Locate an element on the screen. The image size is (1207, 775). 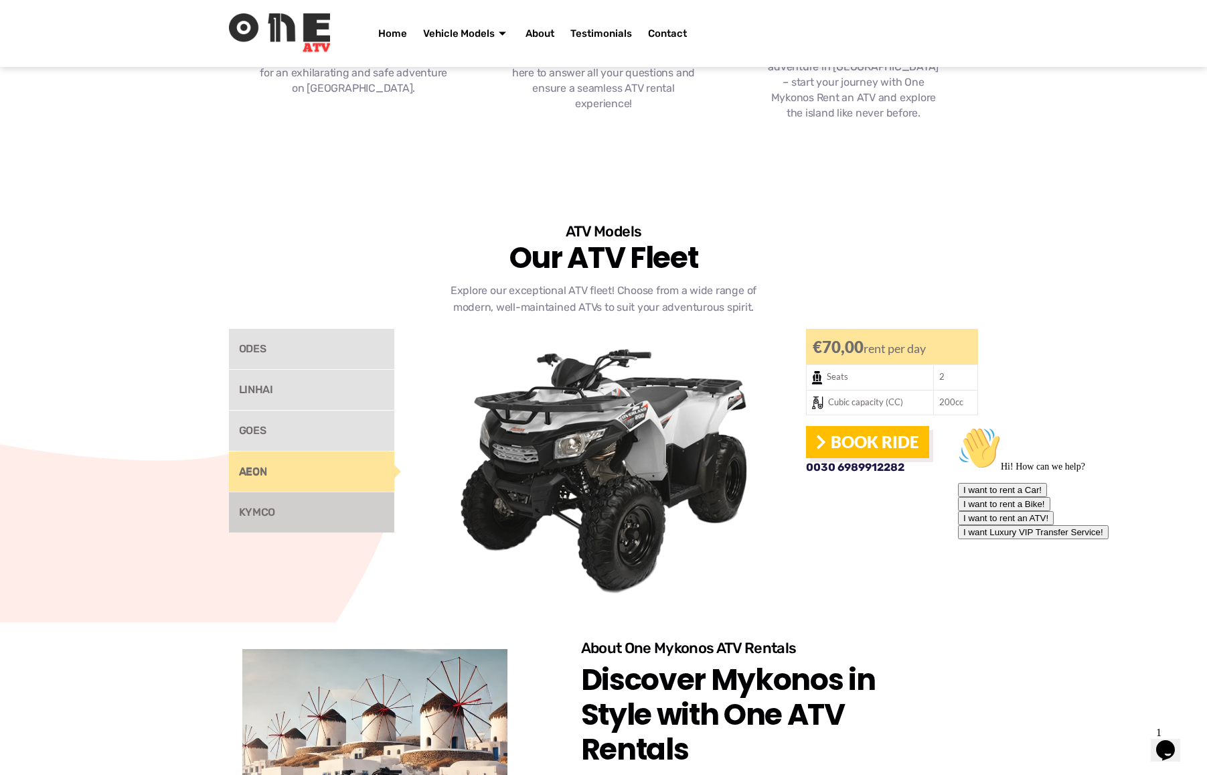
button: I want to rent a Bike! is located at coordinates (52, 82).